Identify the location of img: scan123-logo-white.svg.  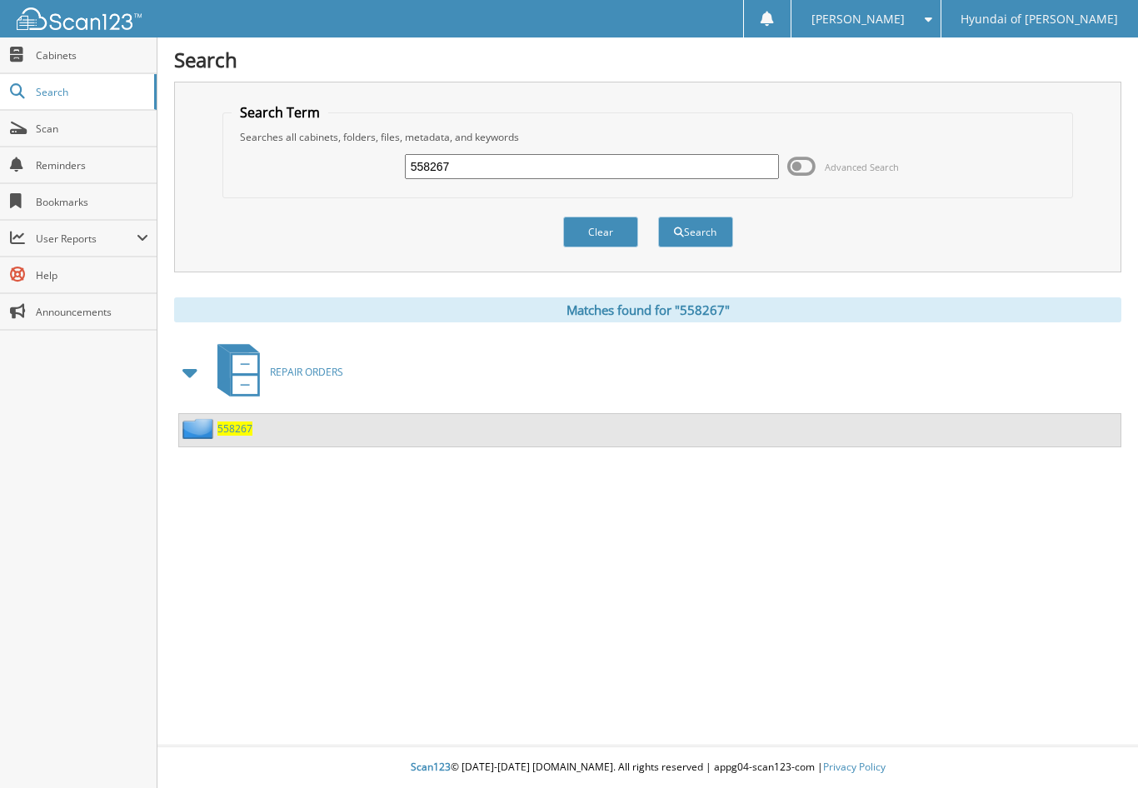
(79, 18).